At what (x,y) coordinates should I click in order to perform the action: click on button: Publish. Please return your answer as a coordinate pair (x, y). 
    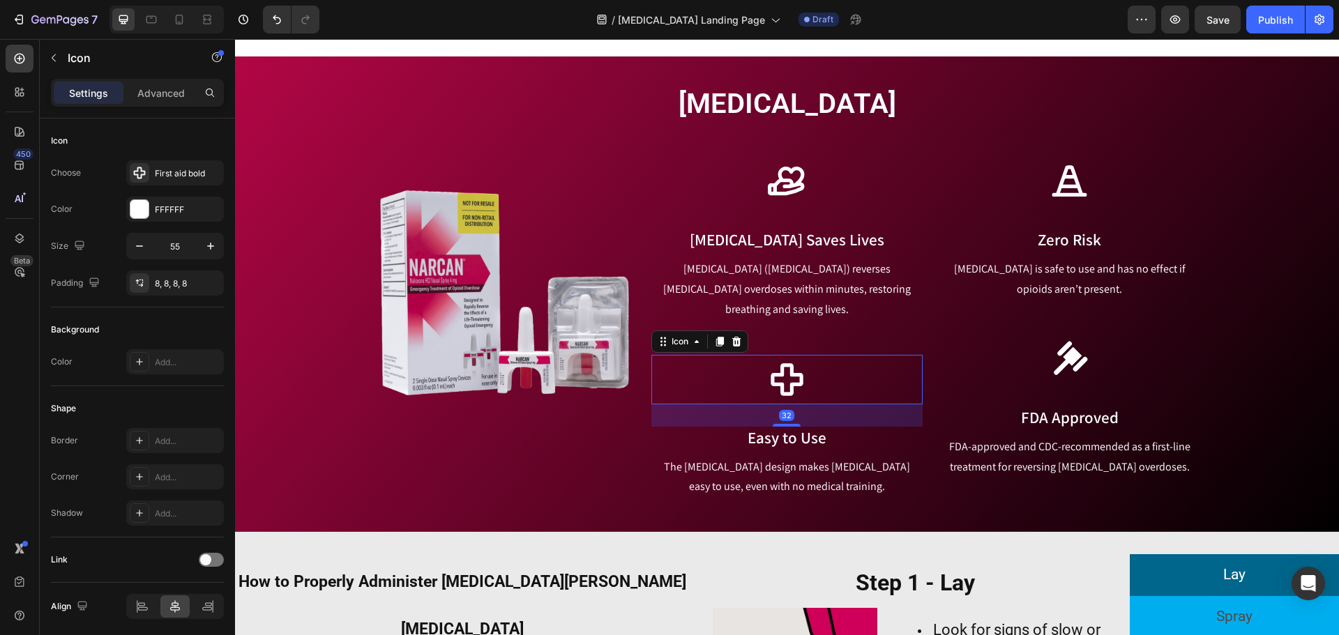
    Looking at the image, I should click on (1276, 20).